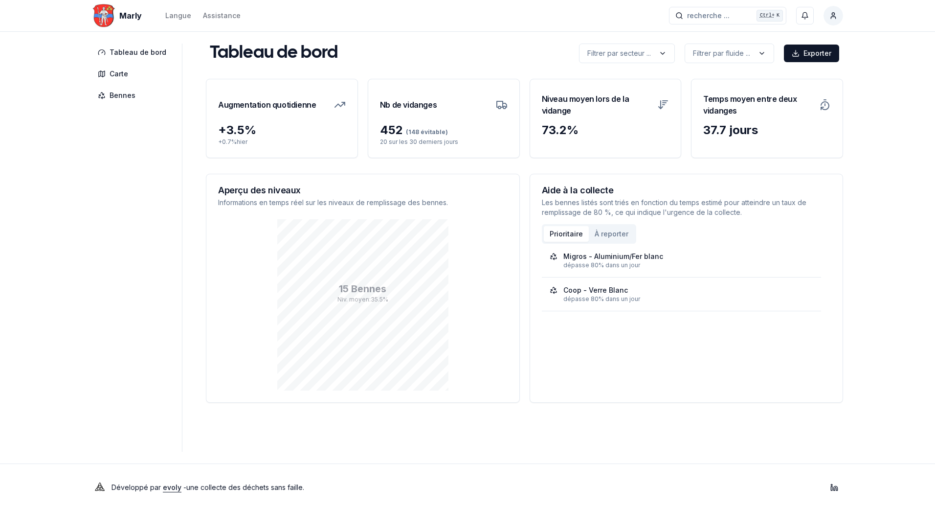 The image size is (935, 511). Describe the element at coordinates (119, 74) in the screenshot. I see `span: Carte` at that location.